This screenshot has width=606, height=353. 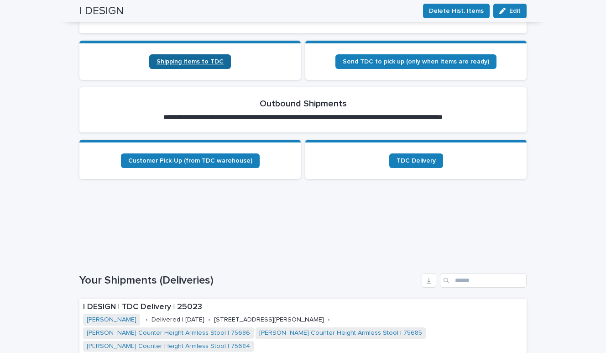 I want to click on input: Search, so click(x=484, y=280).